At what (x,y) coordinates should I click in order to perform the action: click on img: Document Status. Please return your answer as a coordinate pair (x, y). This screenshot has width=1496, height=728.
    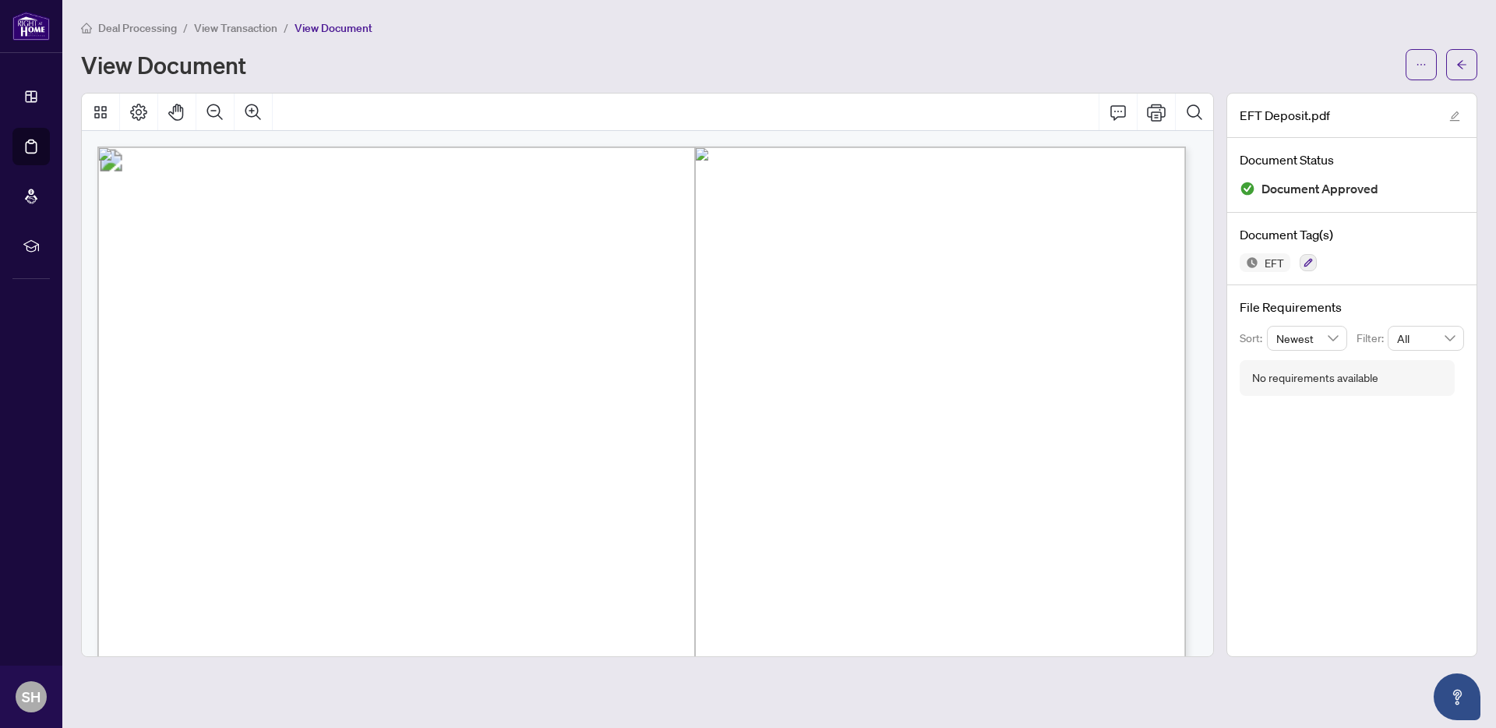
    Looking at the image, I should click on (1247, 189).